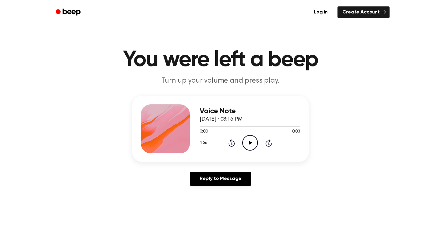  What do you see at coordinates (221, 60) in the screenshot?
I see `h1: You were left a beep` at bounding box center [221, 60].